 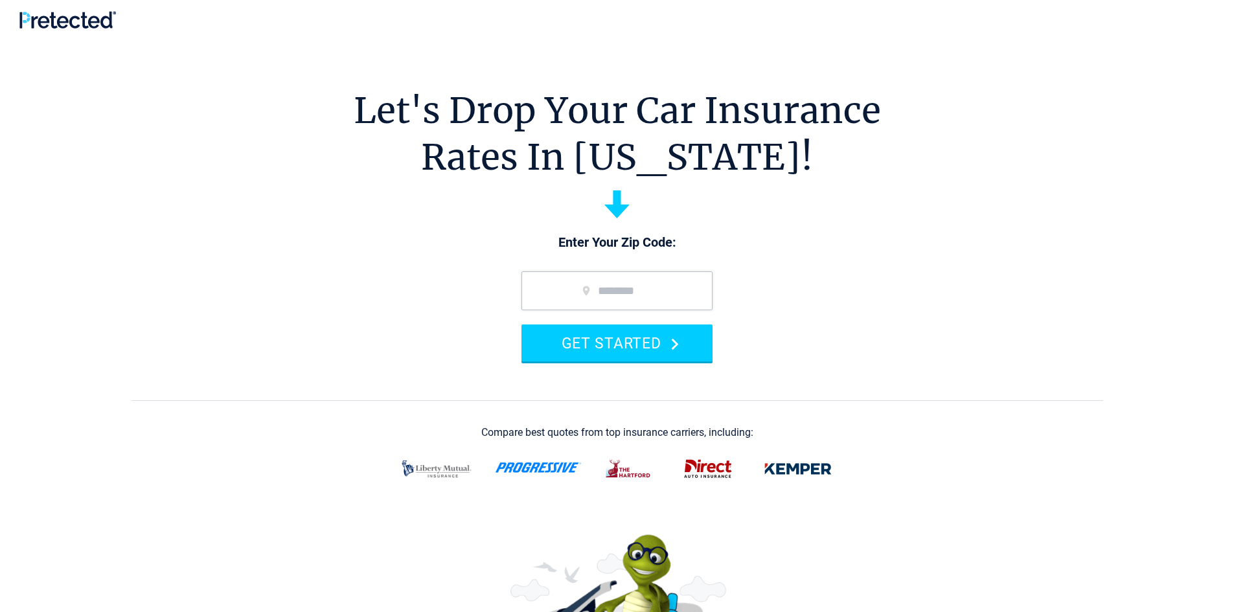 What do you see at coordinates (67, 19) in the screenshot?
I see `img: Pretected Logo` at bounding box center [67, 19].